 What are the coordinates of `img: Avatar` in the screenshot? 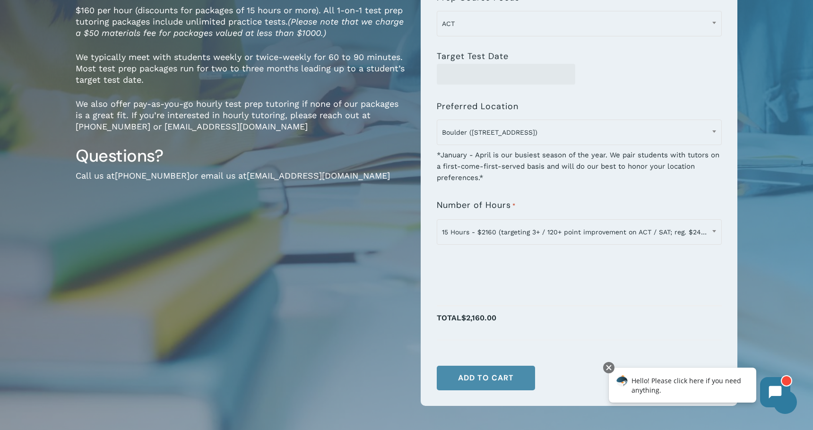 It's located at (23, 21).